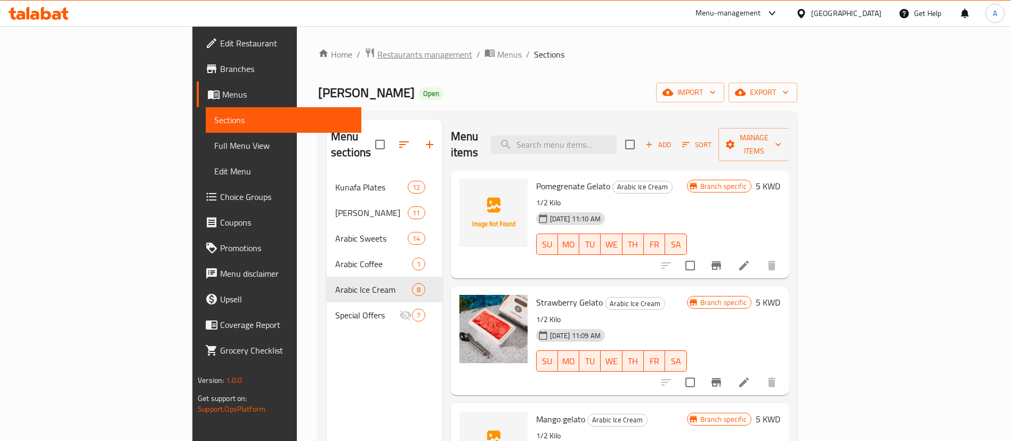  Describe the element at coordinates (211, 380) in the screenshot. I see `span: Version:` at that location.